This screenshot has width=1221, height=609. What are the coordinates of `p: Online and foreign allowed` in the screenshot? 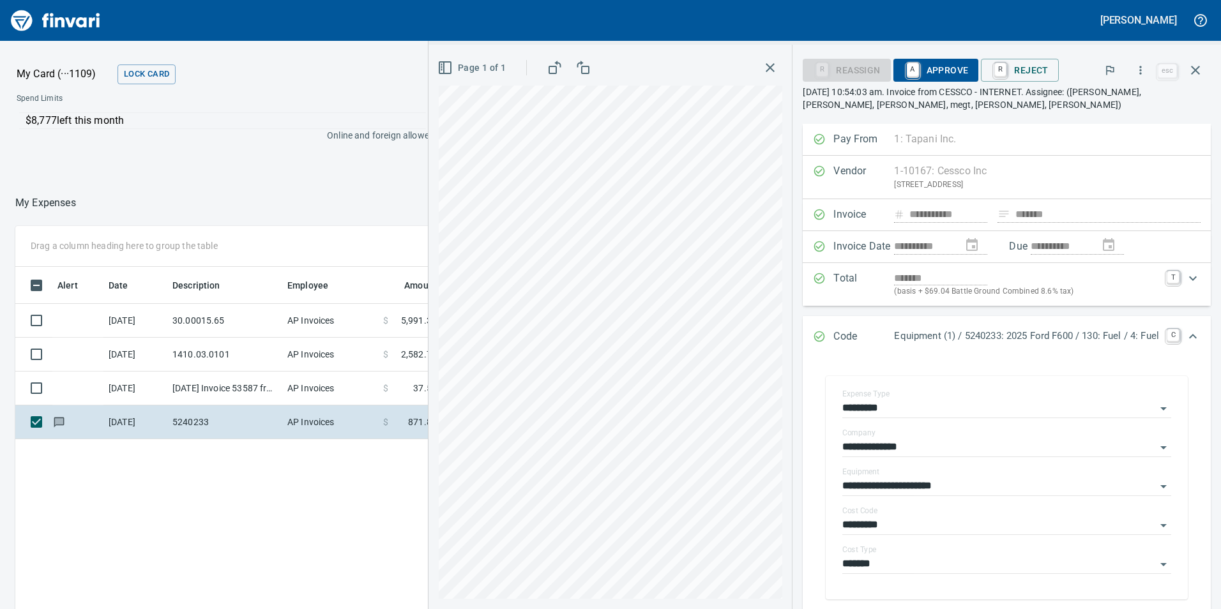 It's located at (220, 135).